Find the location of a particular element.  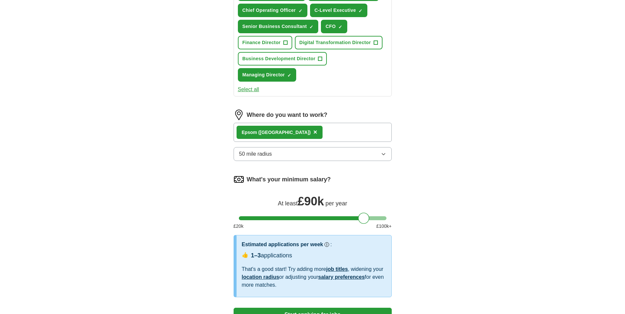

label: What's your minimum salary? is located at coordinates (289, 180).